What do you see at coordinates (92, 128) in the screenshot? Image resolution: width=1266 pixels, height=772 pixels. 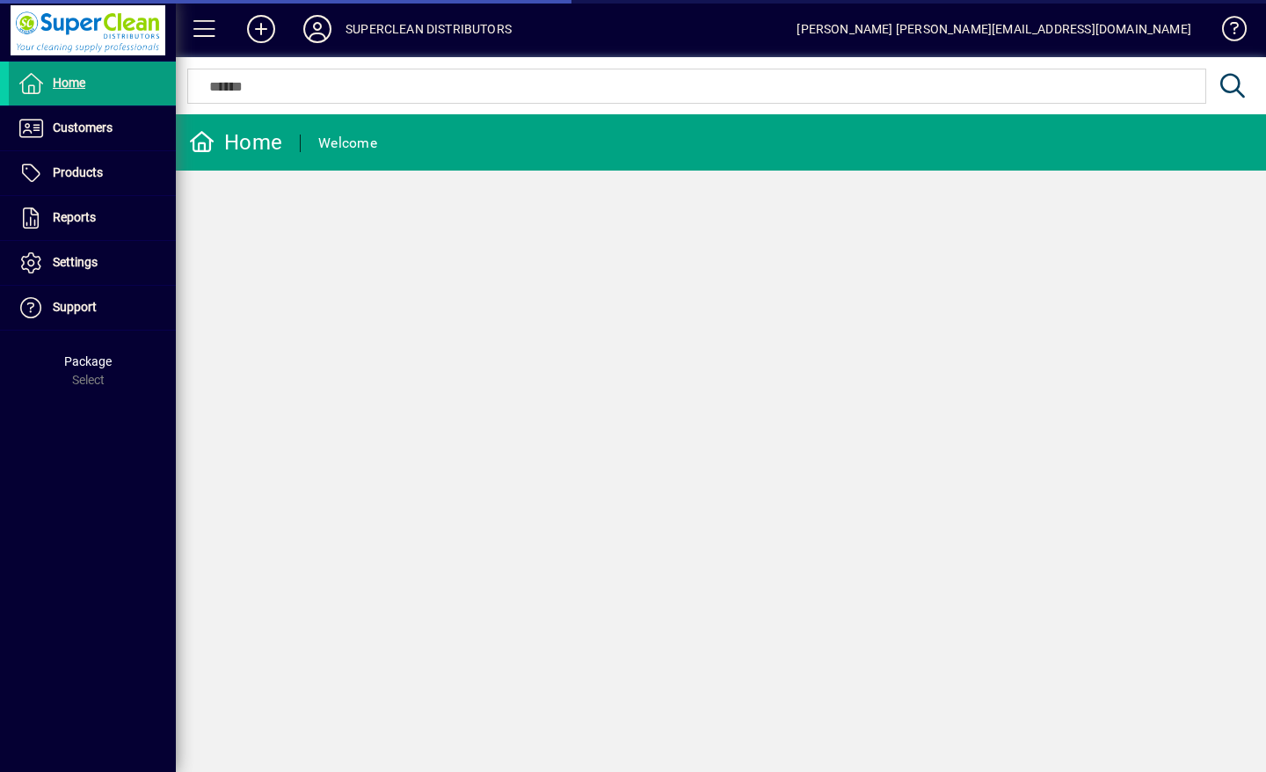 I see `a: Customers` at bounding box center [92, 128].